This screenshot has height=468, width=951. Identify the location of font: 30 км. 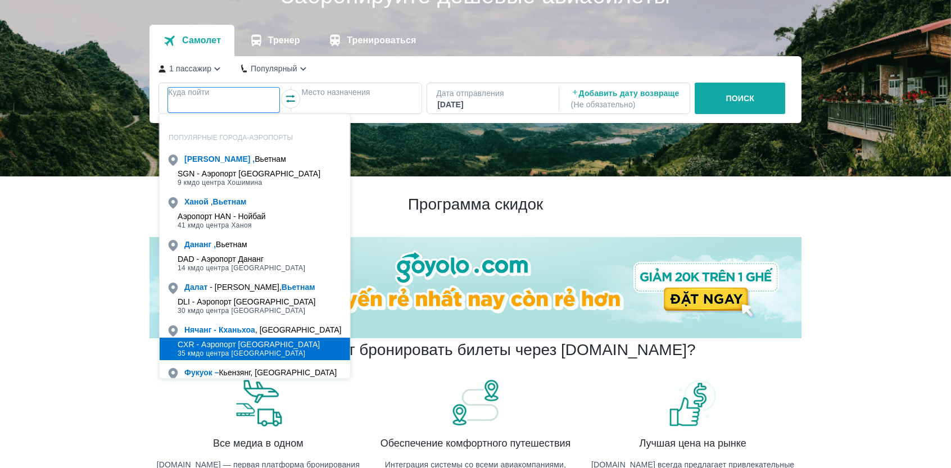
(187, 311).